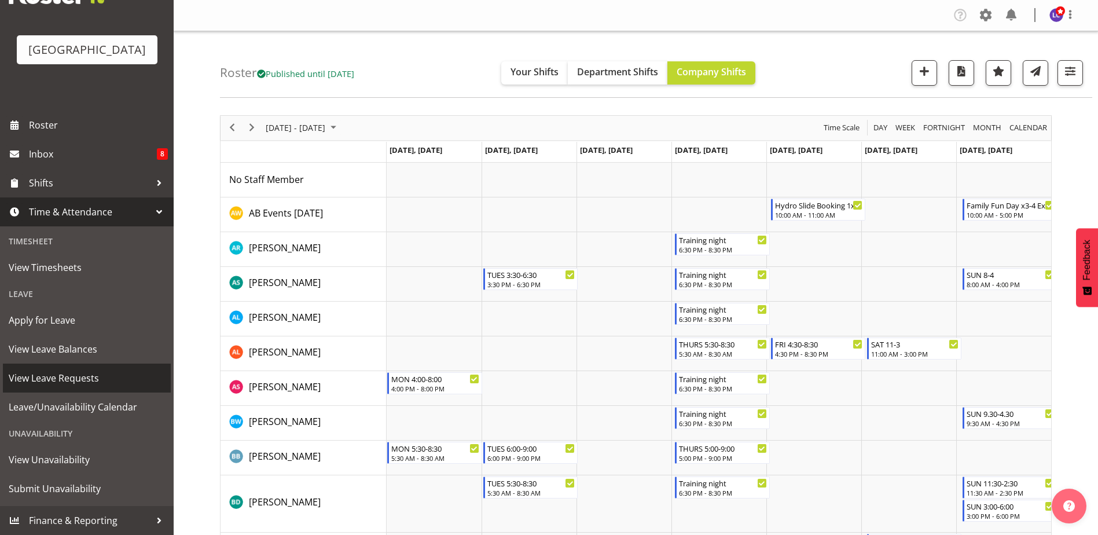 This screenshot has height=535, width=1098. What do you see at coordinates (998, 73) in the screenshot?
I see `button: Highlight an important date within the roster.` at bounding box center [998, 73].